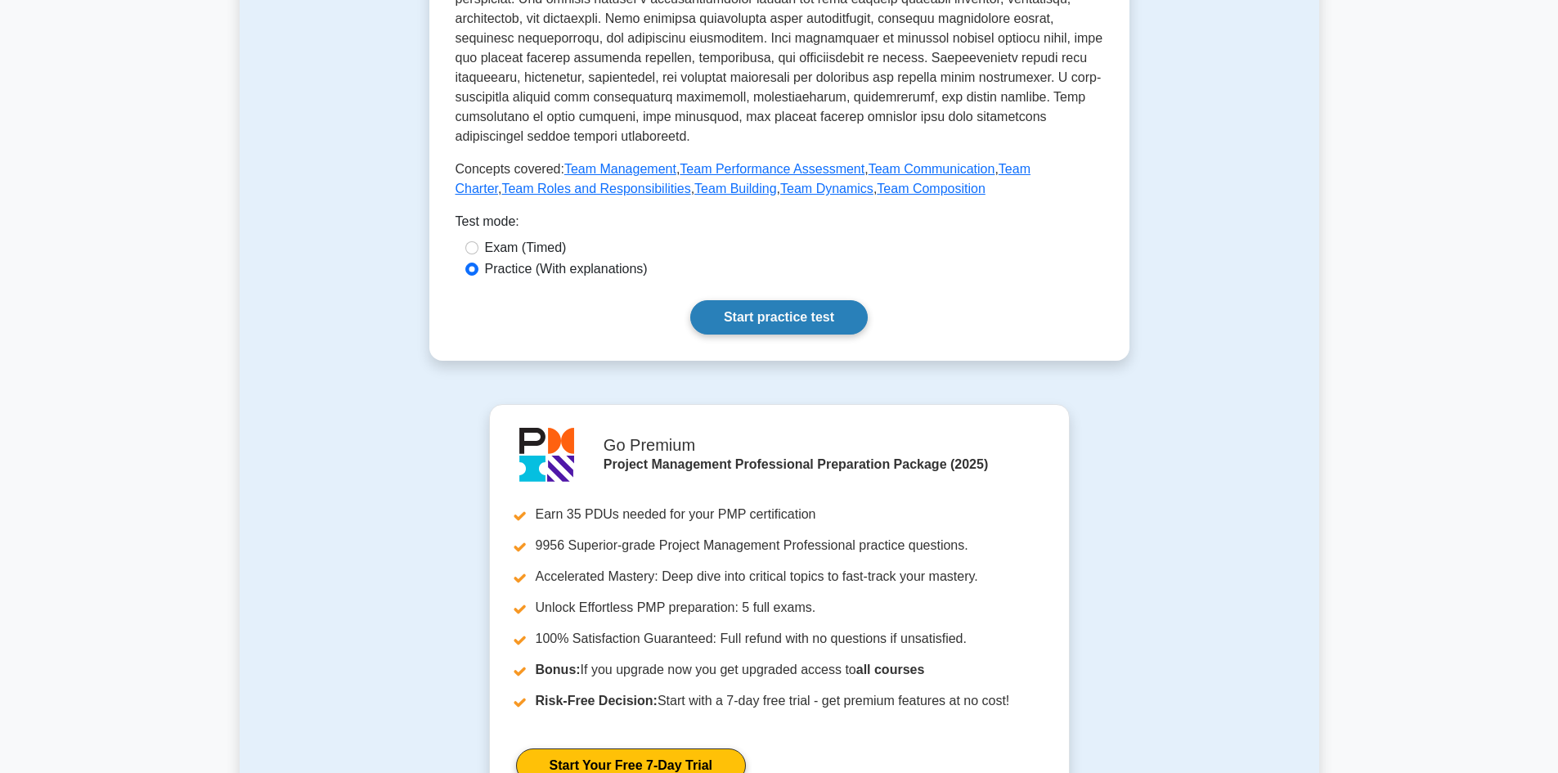 The height and width of the screenshot is (773, 1558). What do you see at coordinates (931, 188) in the screenshot?
I see `a: Team Composition` at bounding box center [931, 188].